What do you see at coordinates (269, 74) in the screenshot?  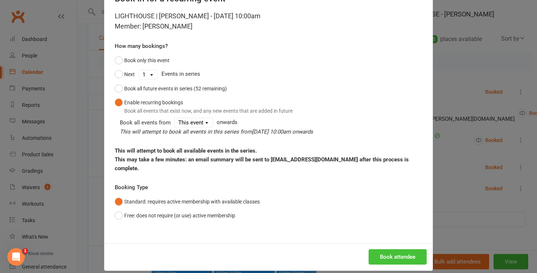 I see `div: Events in series` at bounding box center [269, 74].